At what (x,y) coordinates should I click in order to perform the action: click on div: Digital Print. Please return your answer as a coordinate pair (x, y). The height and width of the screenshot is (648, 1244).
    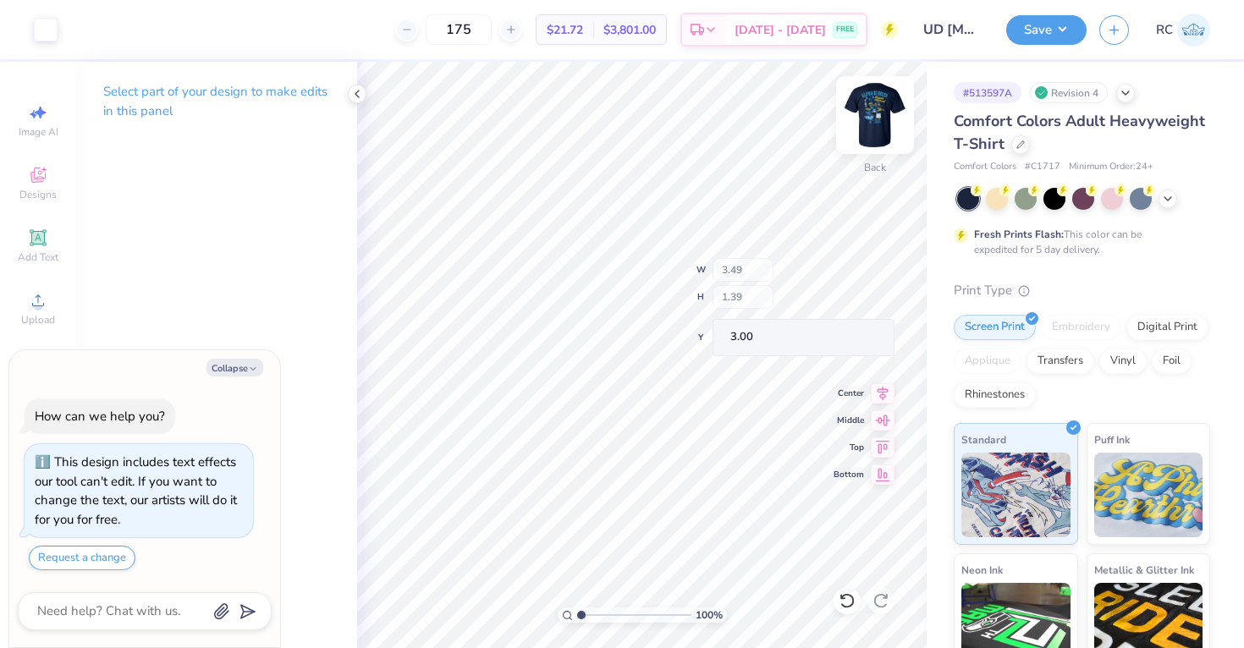
    Looking at the image, I should click on (1167, 328).